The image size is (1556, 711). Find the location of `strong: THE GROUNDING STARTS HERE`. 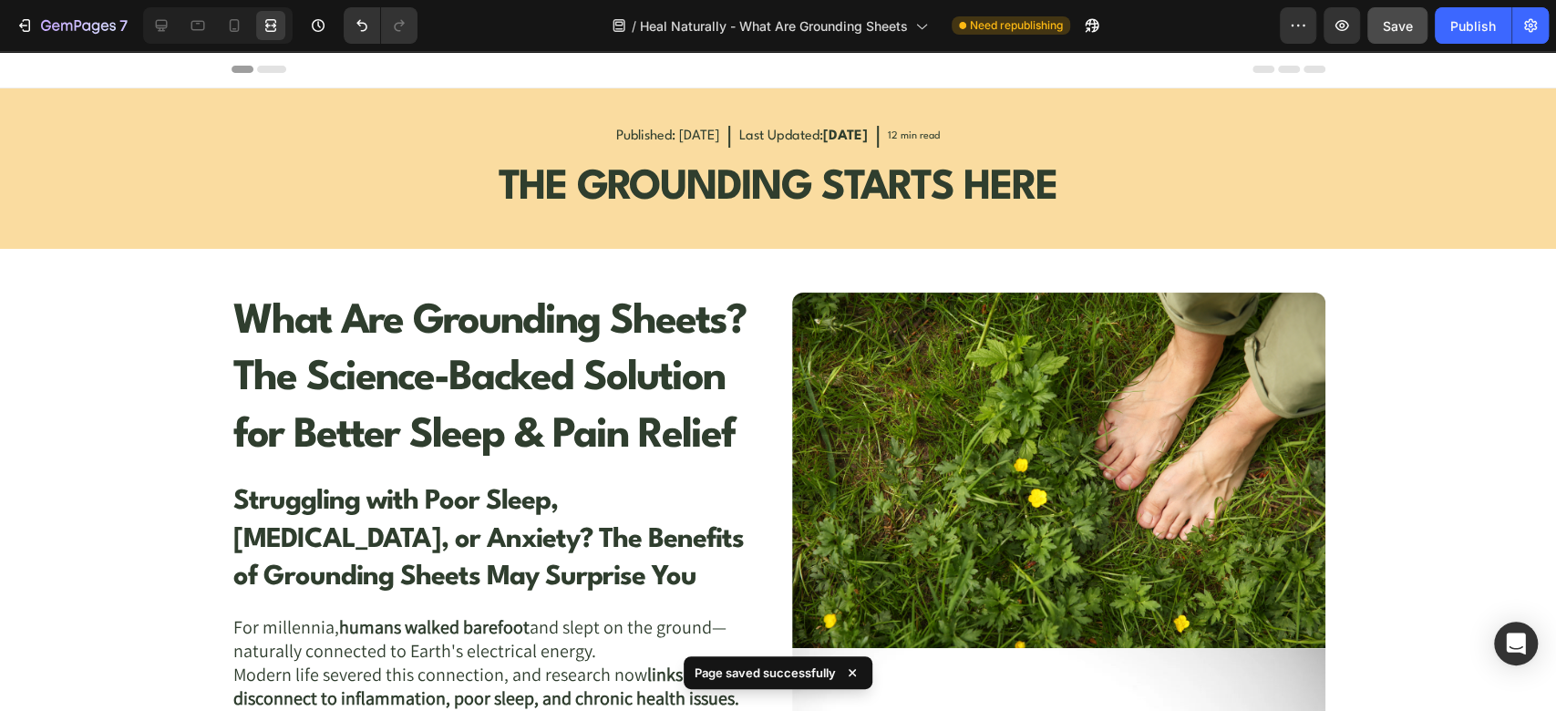

strong: THE GROUNDING STARTS HERE is located at coordinates (777, 137).